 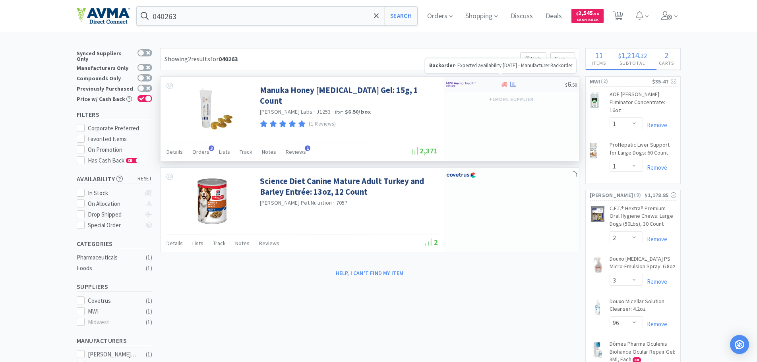 What do you see at coordinates (105, 77) in the screenshot?
I see `div: Compounds Only` at bounding box center [105, 77].